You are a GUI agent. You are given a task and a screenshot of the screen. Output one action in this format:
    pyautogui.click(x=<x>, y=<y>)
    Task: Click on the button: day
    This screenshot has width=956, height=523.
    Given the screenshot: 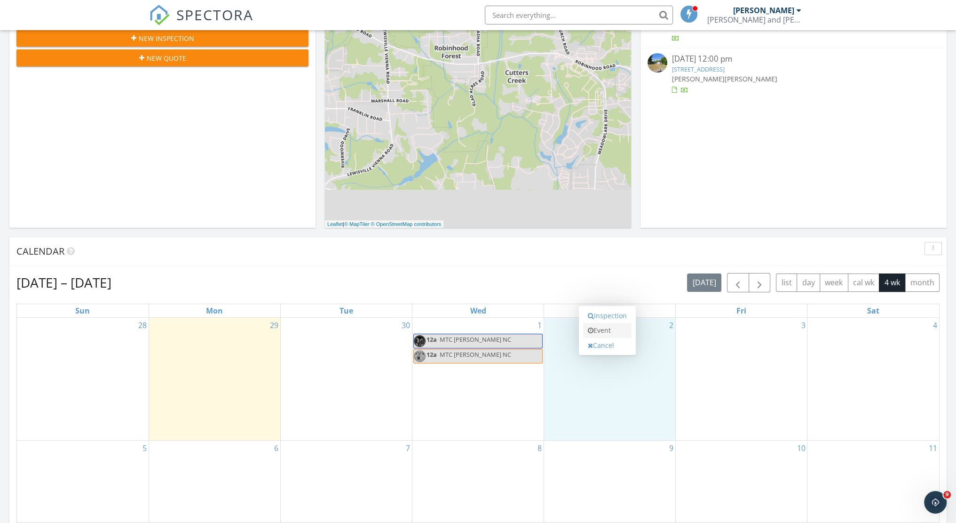 What is the action you would take?
    pyautogui.click(x=808, y=282)
    